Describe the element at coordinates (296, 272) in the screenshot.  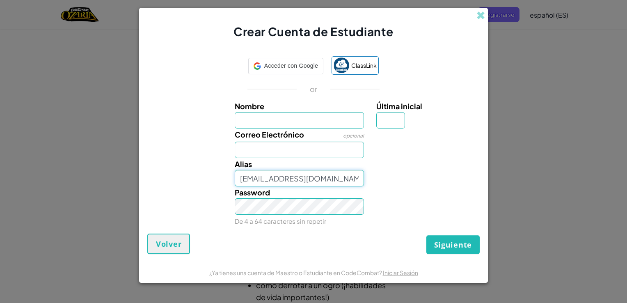
I see `span: ¿Ya tienes una cuenta de Maestro o Estudiante en CodeCombat?` at that location.